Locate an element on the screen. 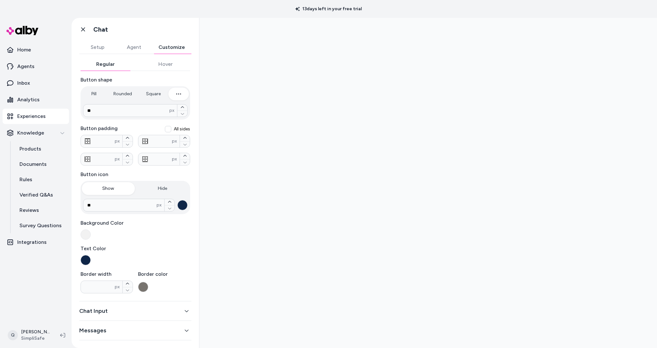 The height and width of the screenshot is (348, 657). p: Reviews is located at coordinates (29, 210).